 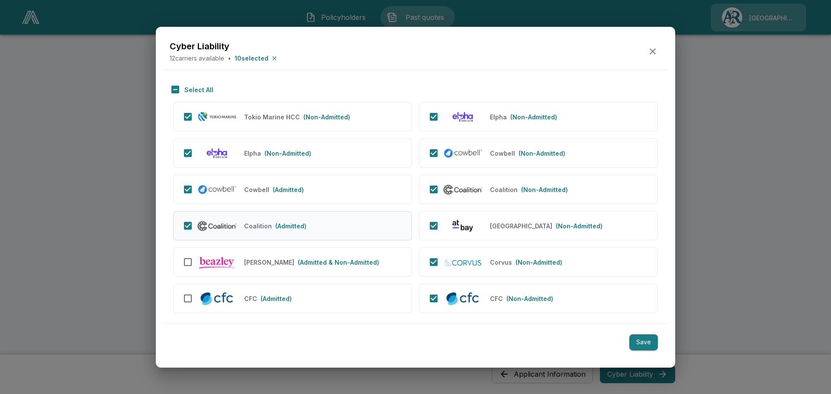 I want to click on p: Cowbell (Admitted), so click(x=257, y=190).